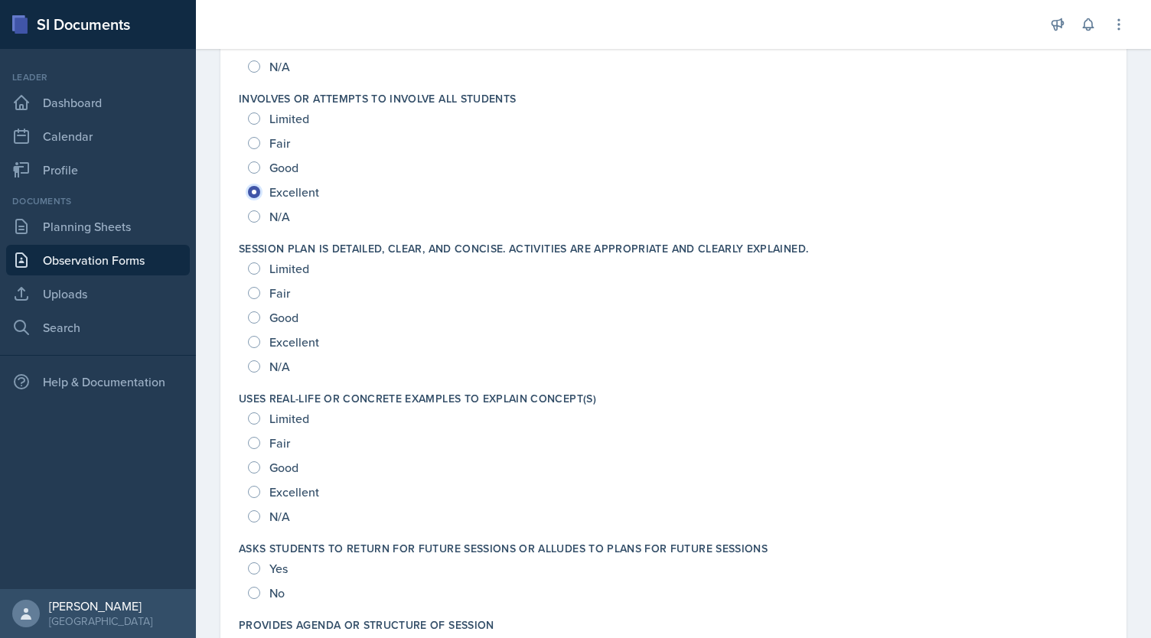 The height and width of the screenshot is (638, 1151). What do you see at coordinates (98, 328) in the screenshot?
I see `a: Search` at bounding box center [98, 328].